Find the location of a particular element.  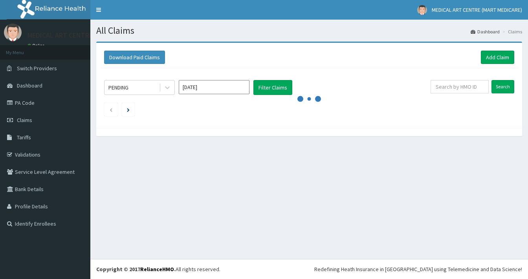

li: Claims is located at coordinates (511, 31).